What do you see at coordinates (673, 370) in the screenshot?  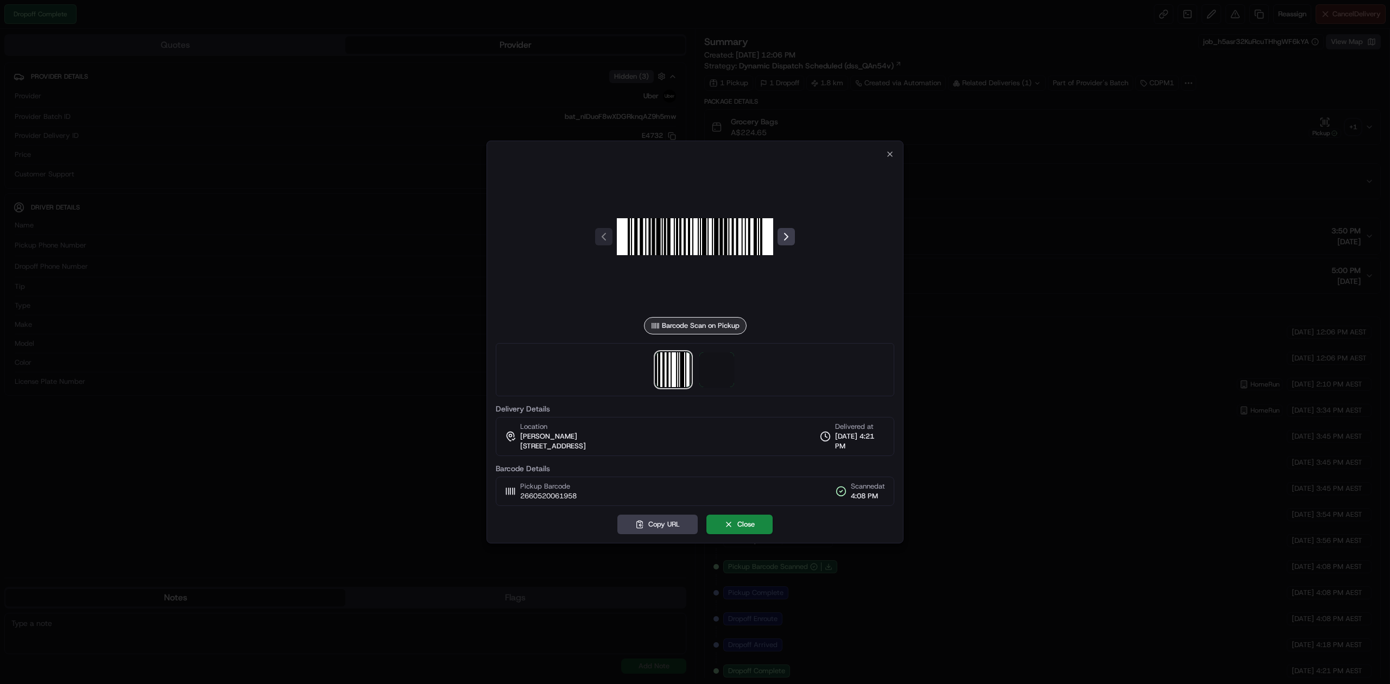 I see `button: barcode_scan_on_pickup image` at bounding box center [673, 370].